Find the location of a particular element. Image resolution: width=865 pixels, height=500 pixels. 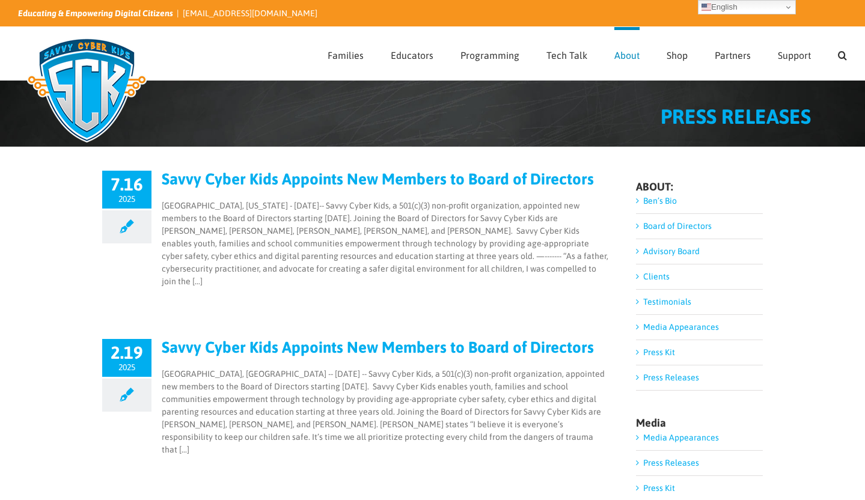

img: Savvy Cyber Kids Logo is located at coordinates (87, 90).